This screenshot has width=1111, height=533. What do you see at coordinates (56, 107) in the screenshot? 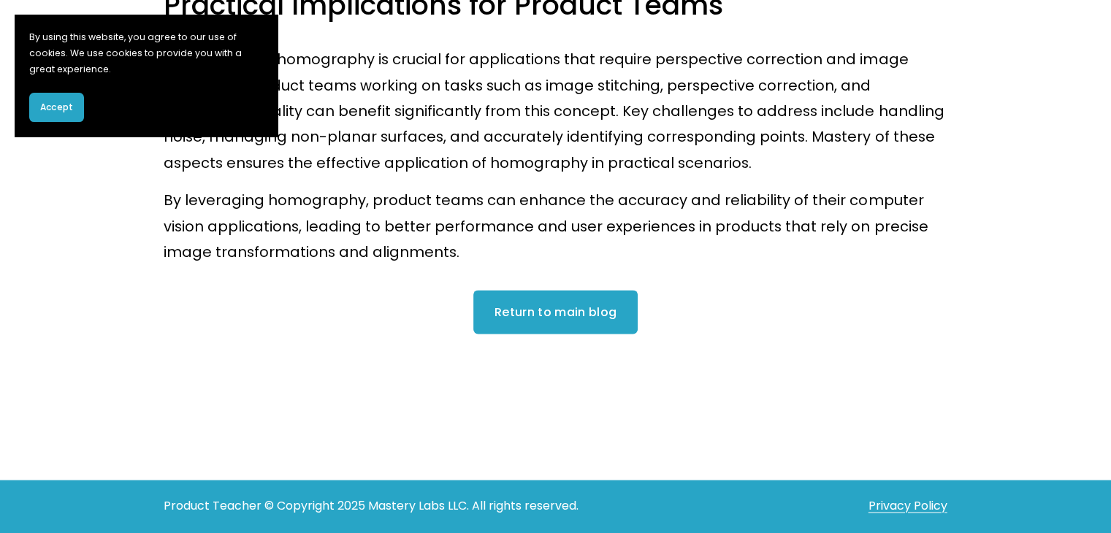
I see `button: Accept` at bounding box center [56, 107].